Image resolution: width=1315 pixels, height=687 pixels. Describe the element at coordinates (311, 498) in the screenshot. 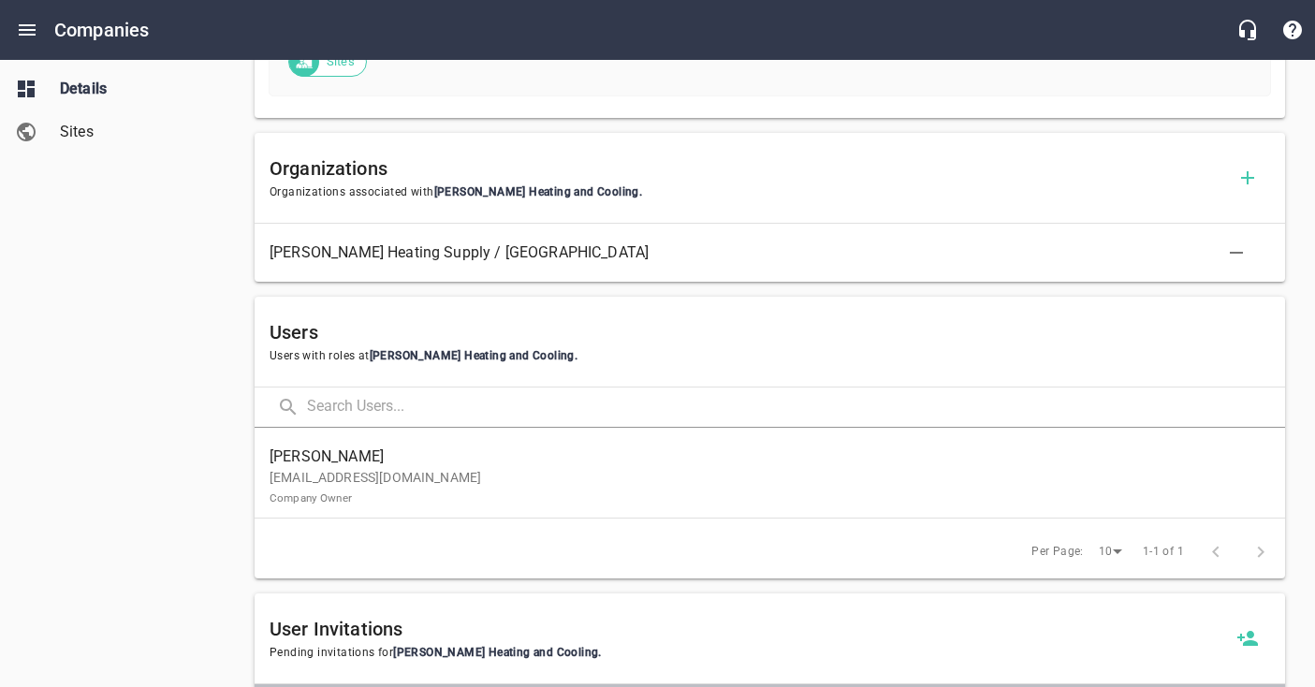

I see `small: Company Owner` at that location.